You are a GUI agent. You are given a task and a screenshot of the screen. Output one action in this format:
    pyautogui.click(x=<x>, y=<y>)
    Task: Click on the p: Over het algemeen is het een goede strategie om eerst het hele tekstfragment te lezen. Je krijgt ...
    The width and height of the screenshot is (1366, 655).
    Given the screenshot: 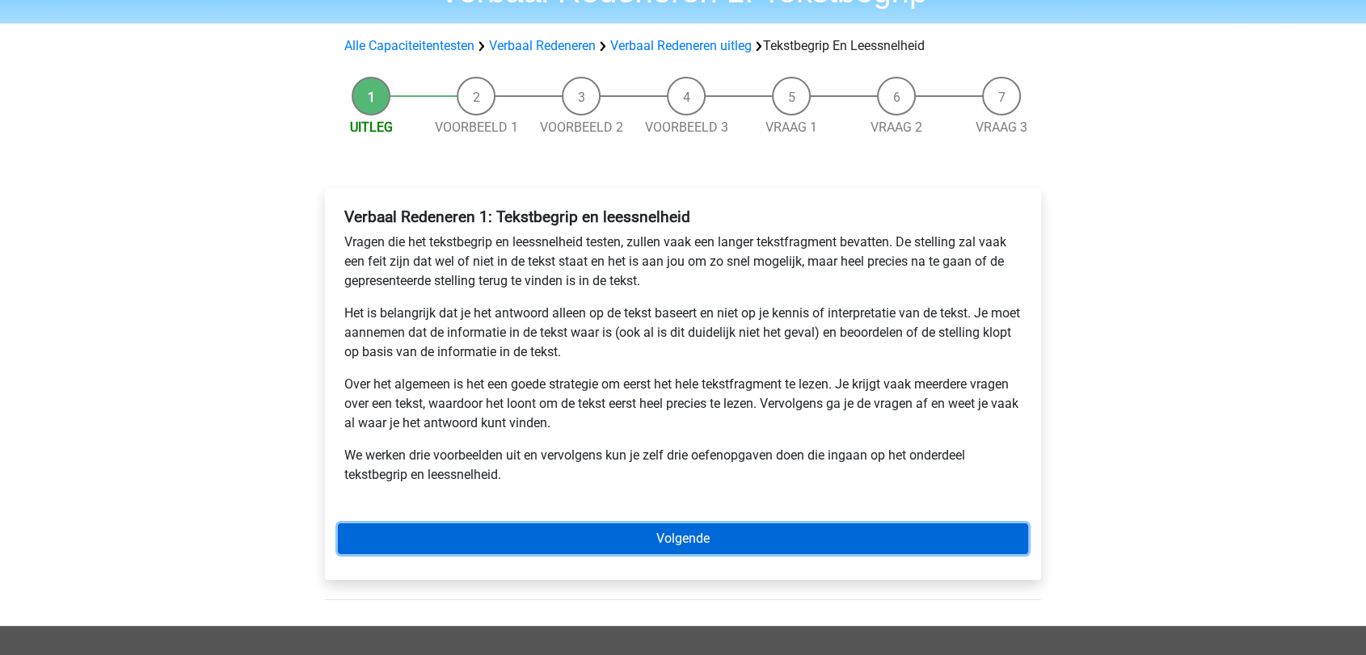 What is the action you would take?
    pyautogui.click(x=683, y=404)
    